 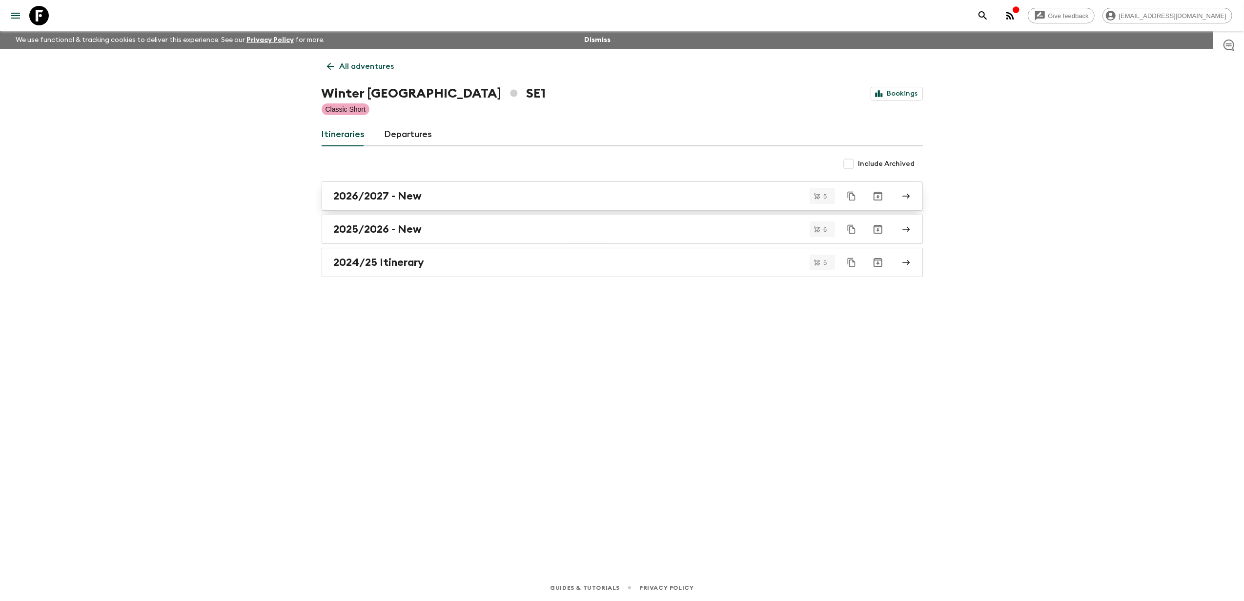 I want to click on span: 6, so click(x=825, y=229).